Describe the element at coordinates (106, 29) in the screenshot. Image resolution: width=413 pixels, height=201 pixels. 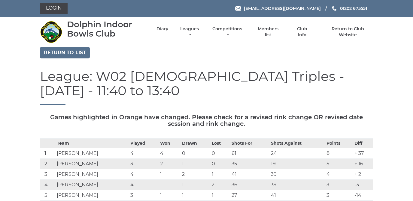
I see `div: Dolphin Indoor Bowls Club` at that location.